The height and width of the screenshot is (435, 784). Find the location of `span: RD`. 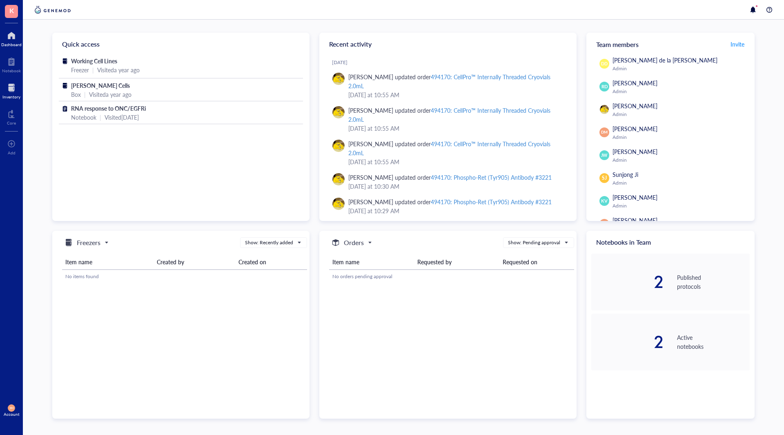

span: RD is located at coordinates (604, 87).